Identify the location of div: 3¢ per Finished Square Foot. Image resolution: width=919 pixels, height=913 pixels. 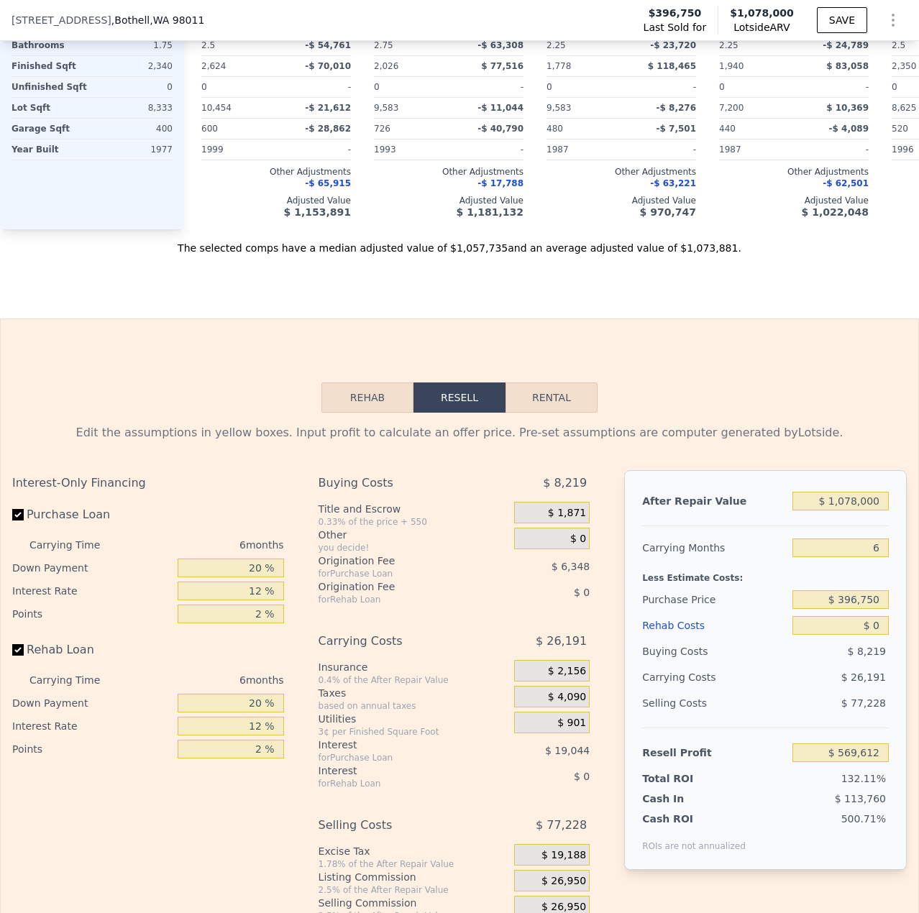
(413, 732).